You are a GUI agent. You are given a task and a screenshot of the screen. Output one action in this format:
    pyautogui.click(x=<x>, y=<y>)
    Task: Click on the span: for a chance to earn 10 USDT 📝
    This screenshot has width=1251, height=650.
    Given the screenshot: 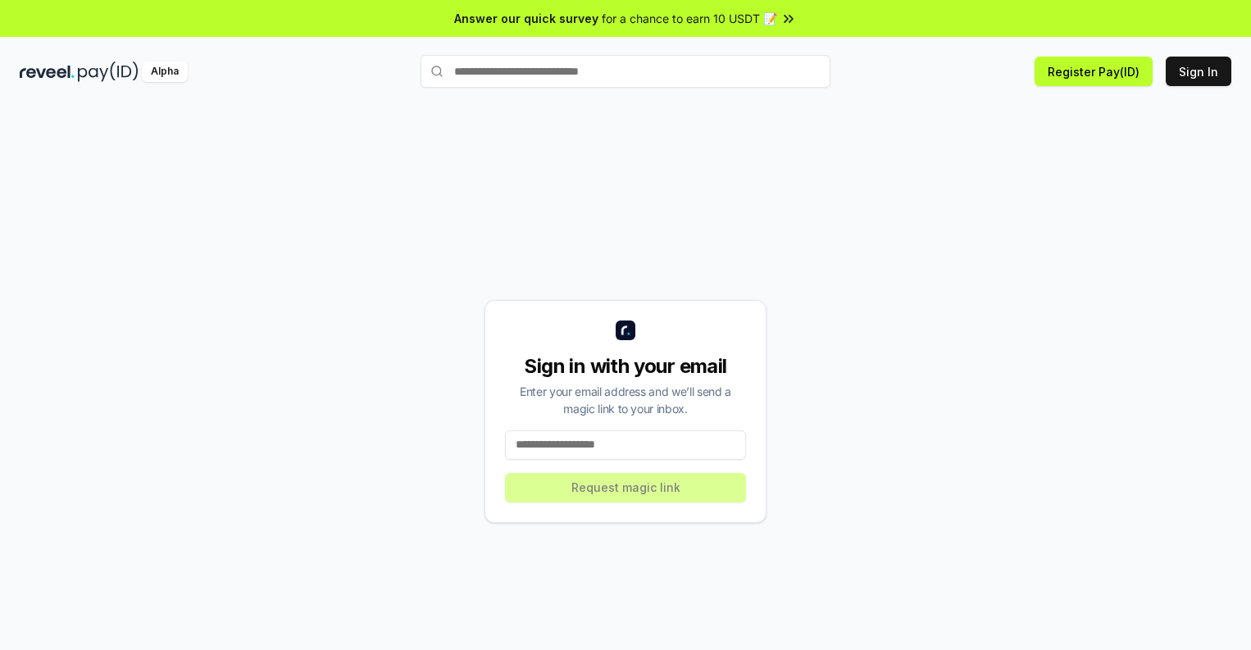 What is the action you would take?
    pyautogui.click(x=689, y=18)
    